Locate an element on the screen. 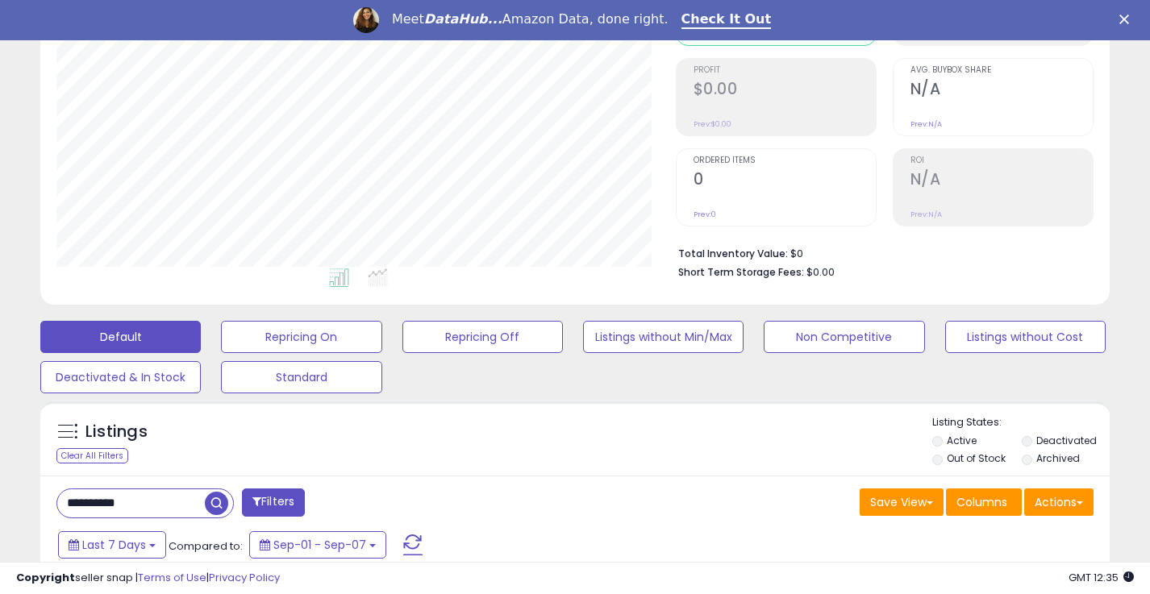  small: Prev: $0.00 is located at coordinates (712, 124).